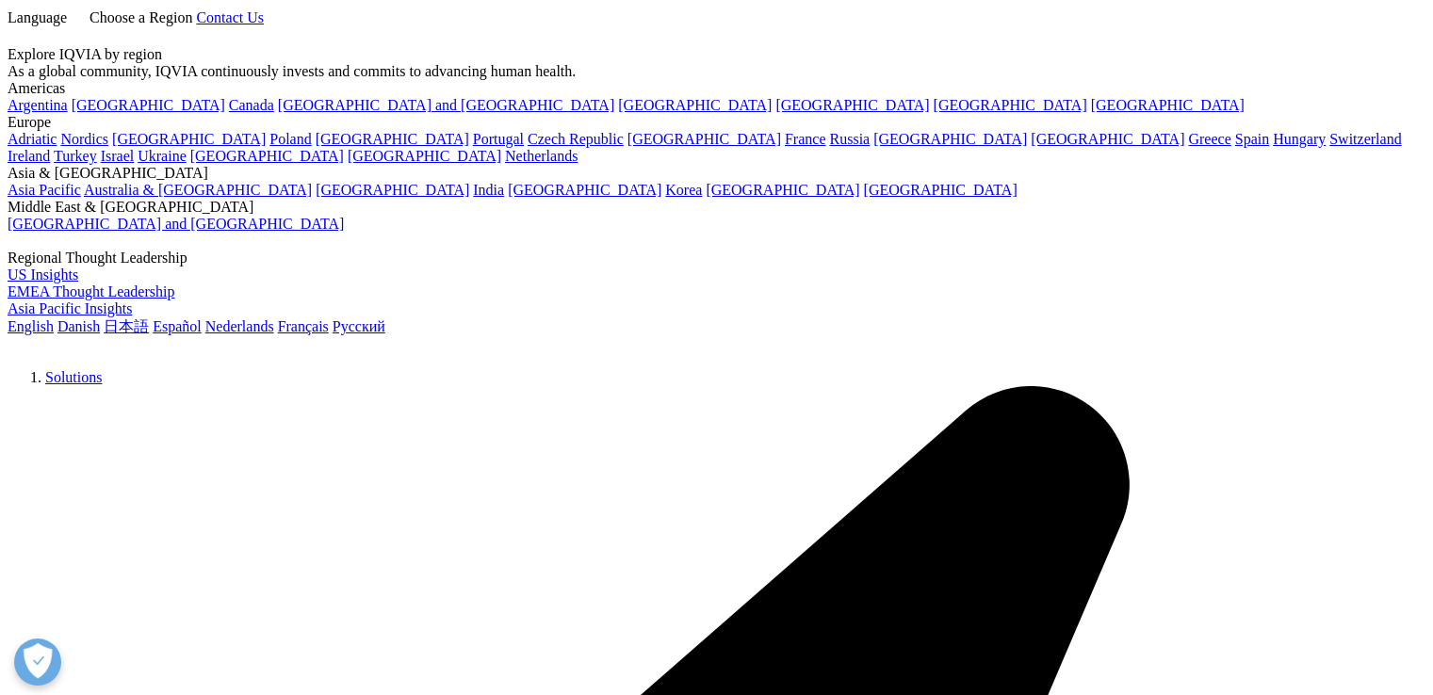 The width and height of the screenshot is (1433, 695). Describe the element at coordinates (177, 326) in the screenshot. I see `a: Español` at that location.